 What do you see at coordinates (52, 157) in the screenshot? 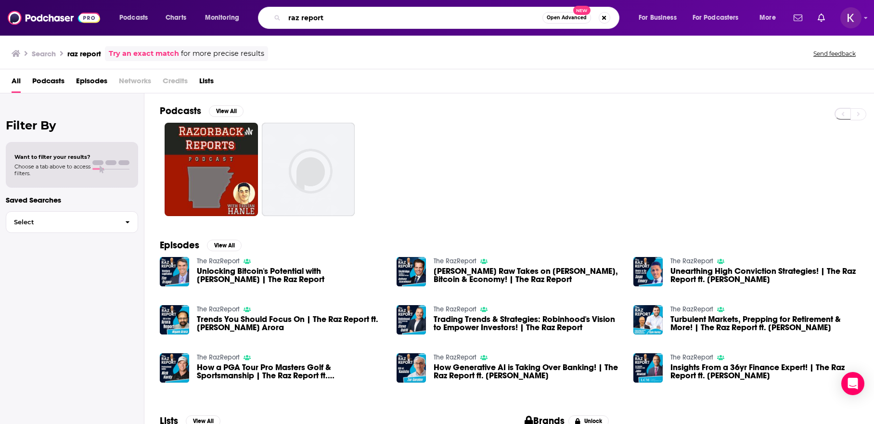
I see `span: Want to filter your results?` at bounding box center [52, 157].